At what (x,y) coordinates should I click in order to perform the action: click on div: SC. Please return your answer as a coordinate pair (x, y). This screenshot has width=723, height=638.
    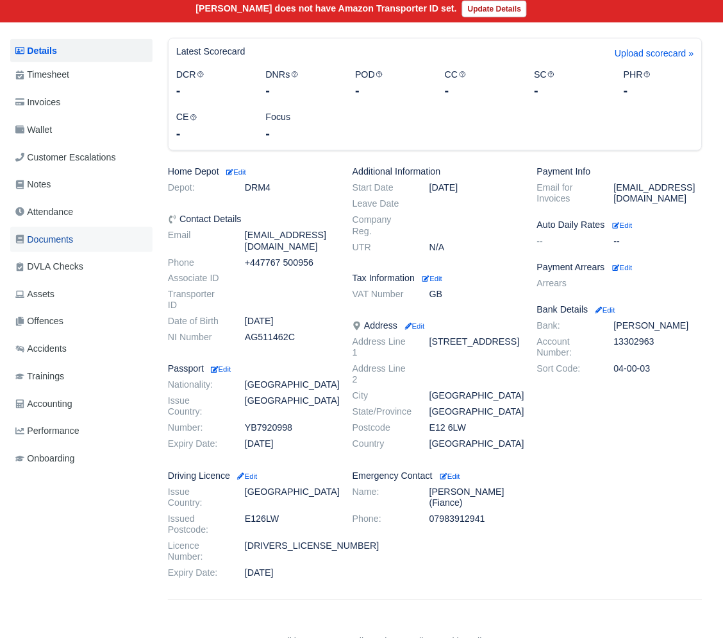
    Looking at the image, I should click on (570, 83).